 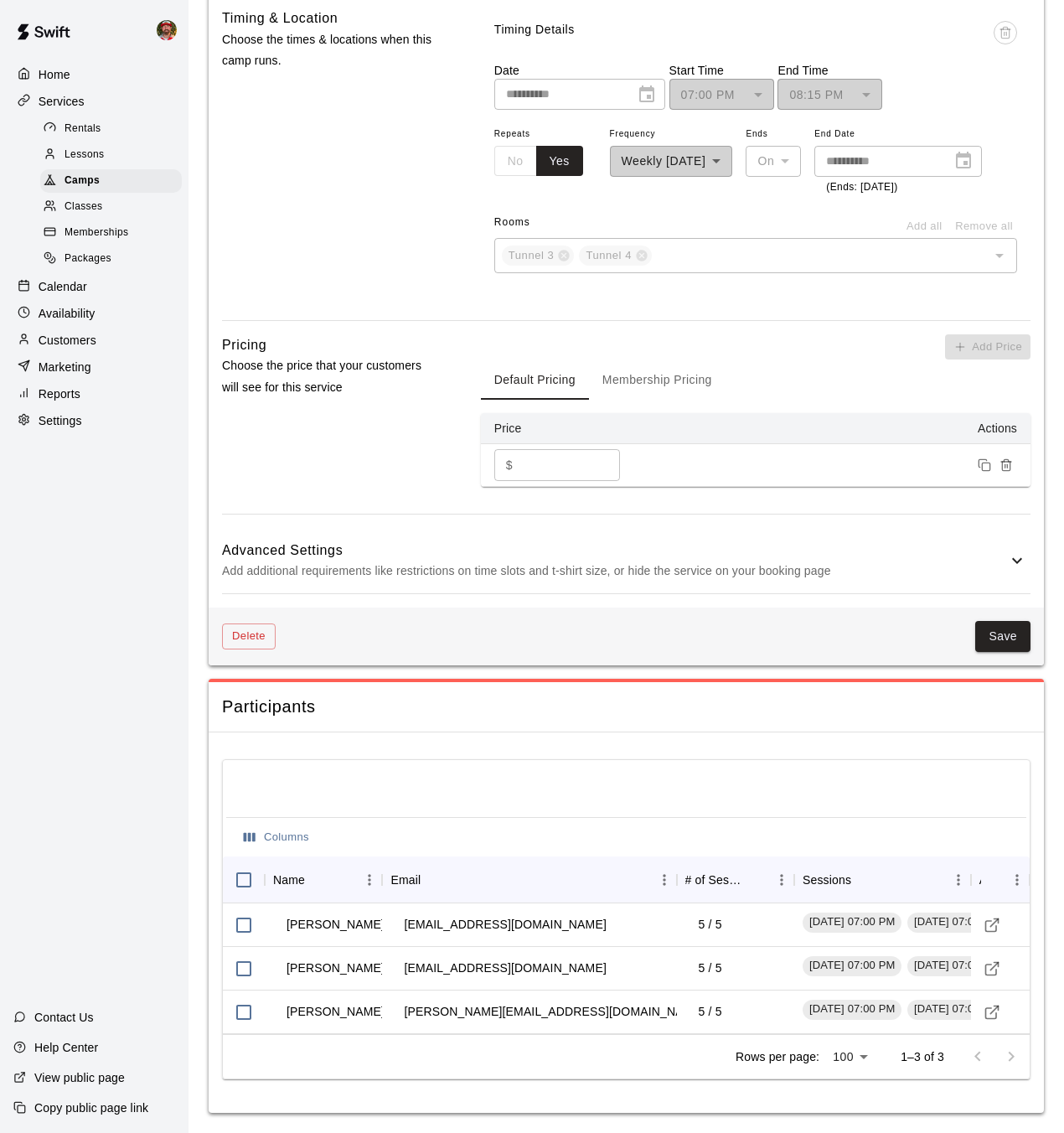 I want to click on a: Memberships, so click(x=114, y=233).